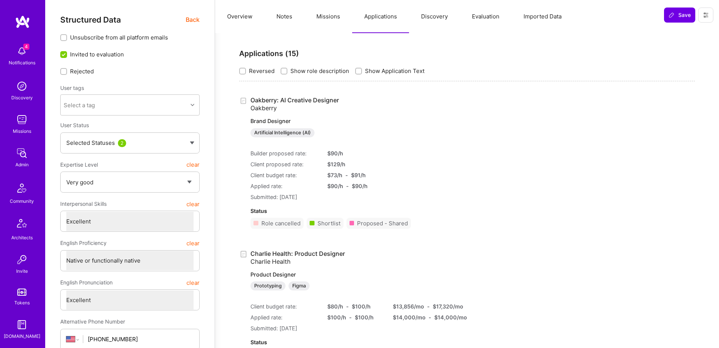 This screenshot has height=348, width=719. What do you see at coordinates (22, 86) in the screenshot?
I see `img: discovery` at bounding box center [22, 86].